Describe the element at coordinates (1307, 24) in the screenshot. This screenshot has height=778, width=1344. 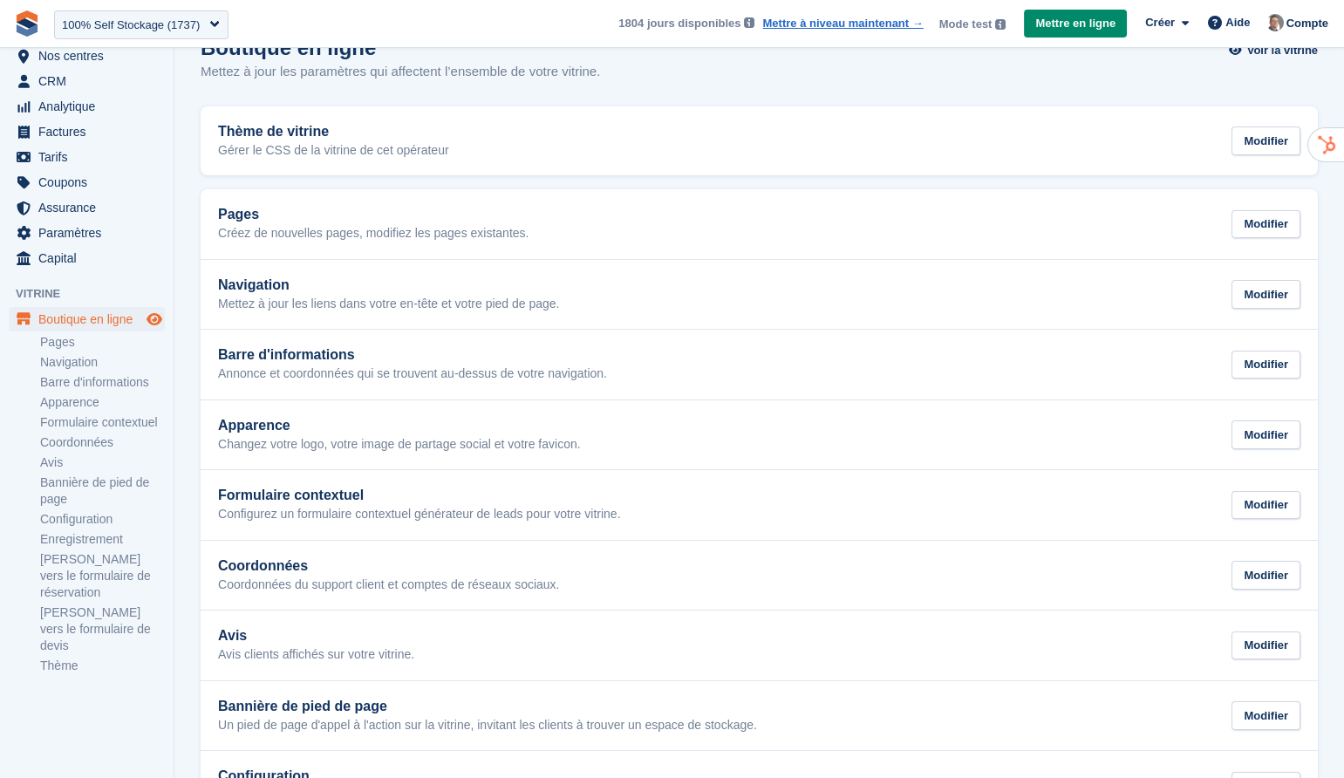
I see `span: Compte` at that location.